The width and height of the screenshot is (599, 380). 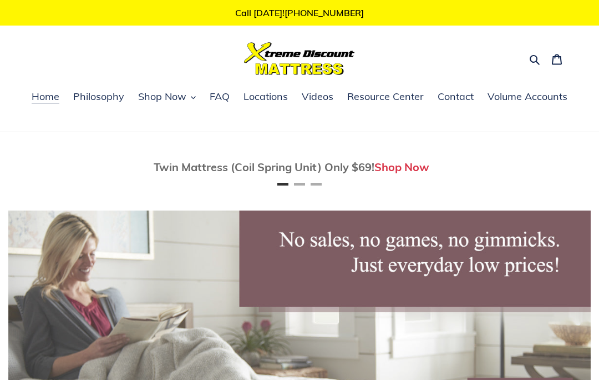 I want to click on a: Resource Center, so click(x=386, y=97).